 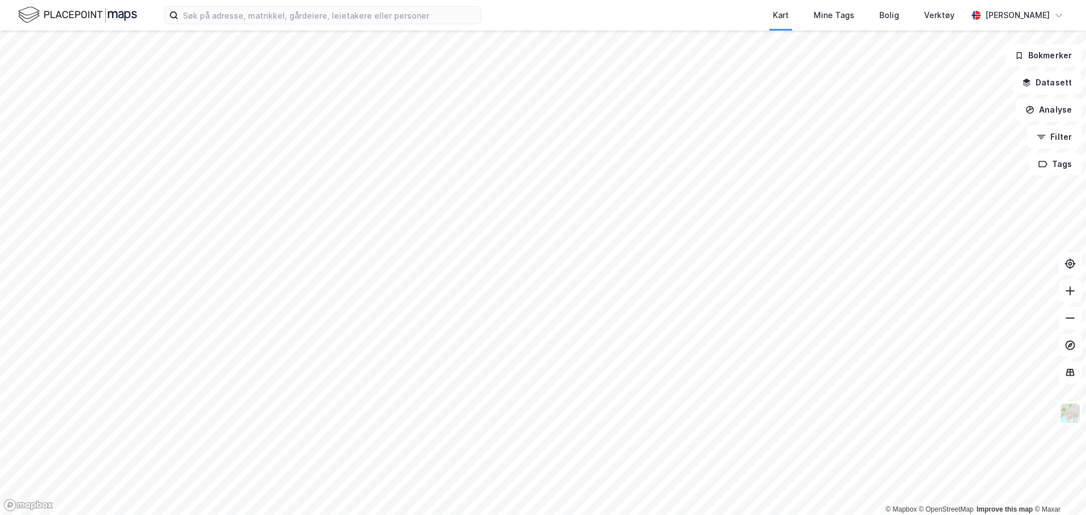 What do you see at coordinates (940, 15) in the screenshot?
I see `div: Verktøy` at bounding box center [940, 15].